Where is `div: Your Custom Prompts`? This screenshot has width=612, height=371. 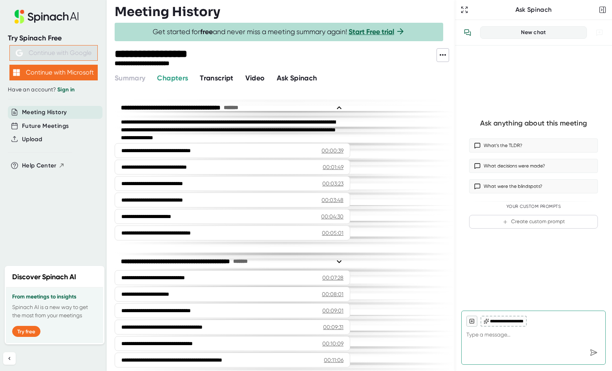
div: Your Custom Prompts is located at coordinates (533, 207).